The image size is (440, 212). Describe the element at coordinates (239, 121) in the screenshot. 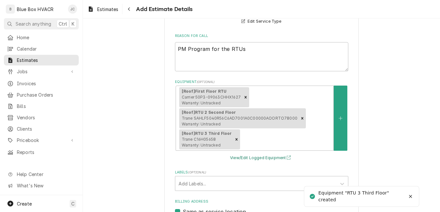

I see `span: Trane SAHLF5040R56C6AD7001A0C00000AOORTO78000 Warranty: Untracked` at that location.